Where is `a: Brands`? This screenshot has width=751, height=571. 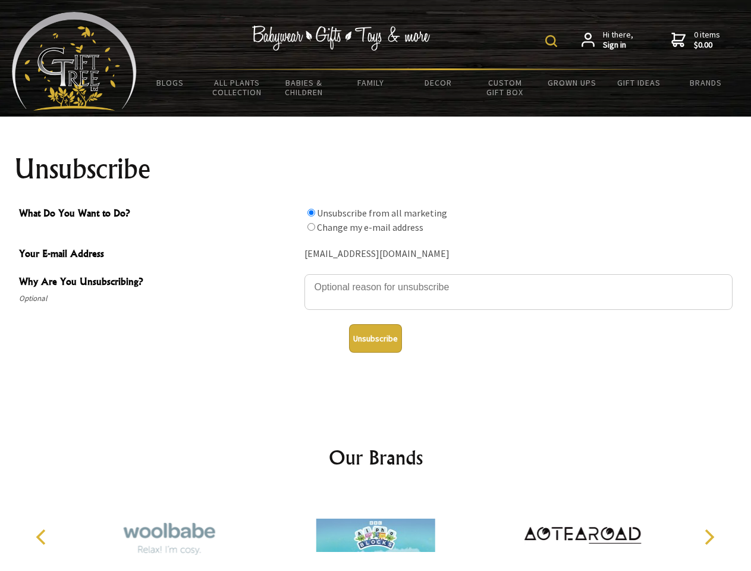 a: Brands is located at coordinates (706, 83).